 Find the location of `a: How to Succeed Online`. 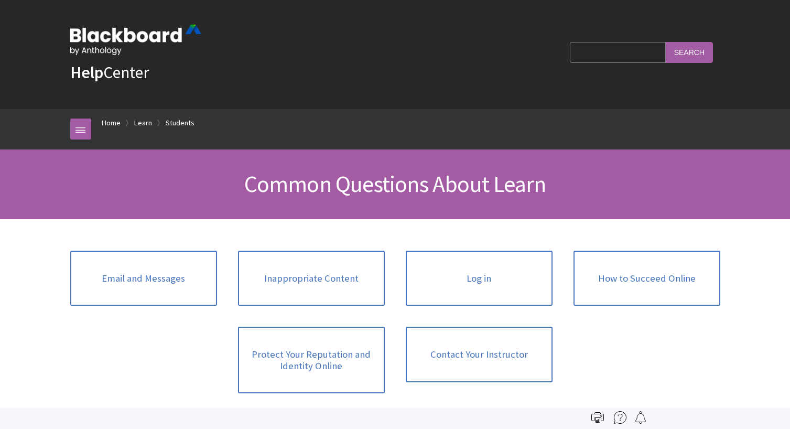

a: How to Succeed Online is located at coordinates (647, 278).